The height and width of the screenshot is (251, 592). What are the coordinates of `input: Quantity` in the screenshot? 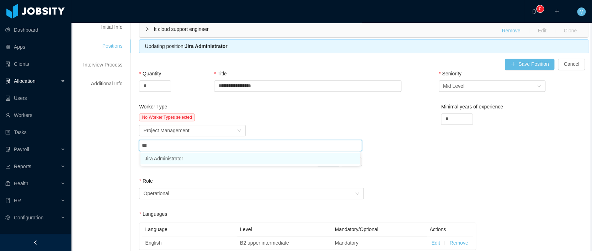 It's located at (155, 86).